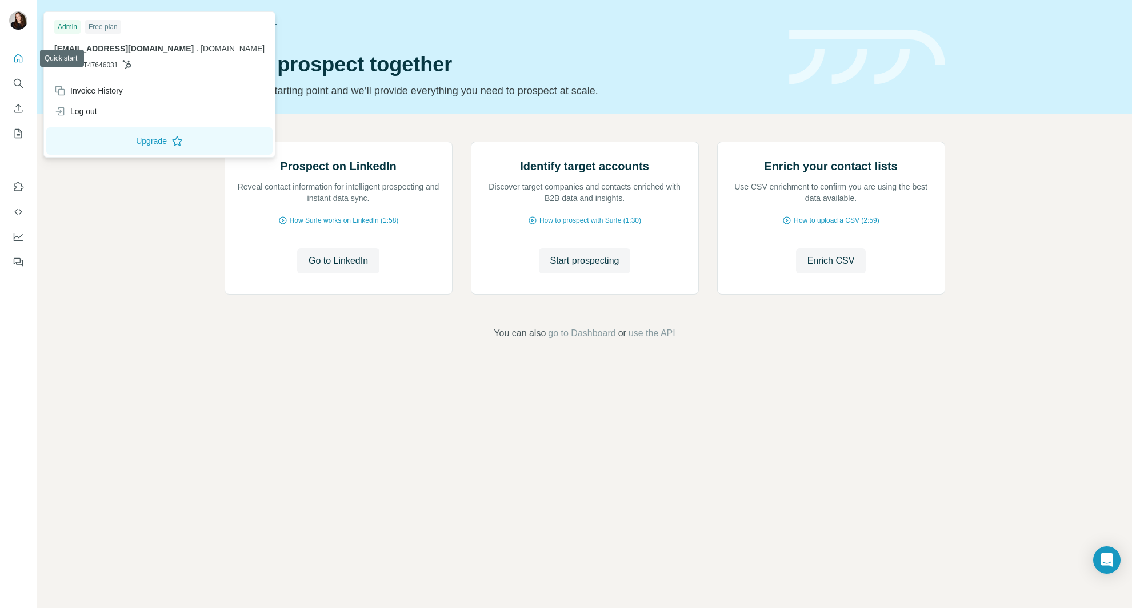 This screenshot has height=608, width=1132. I want to click on h2: Enrich your contact lists, so click(830, 166).